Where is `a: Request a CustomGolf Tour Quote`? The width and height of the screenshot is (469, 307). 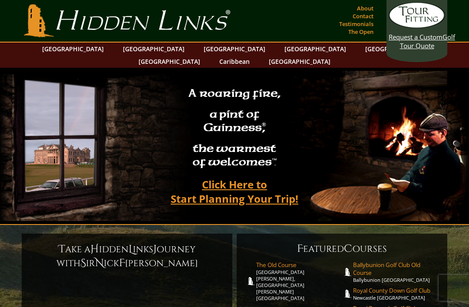
a: Request a CustomGolf Tour Quote is located at coordinates (417, 26).